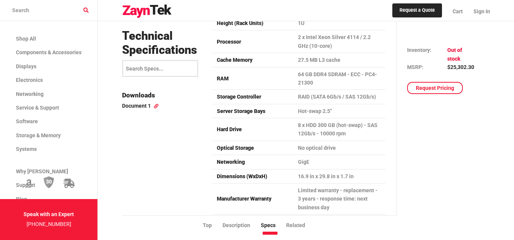 The width and height of the screenshot is (514, 240). What do you see at coordinates (339, 162) in the screenshot?
I see `td: GigE` at bounding box center [339, 162].